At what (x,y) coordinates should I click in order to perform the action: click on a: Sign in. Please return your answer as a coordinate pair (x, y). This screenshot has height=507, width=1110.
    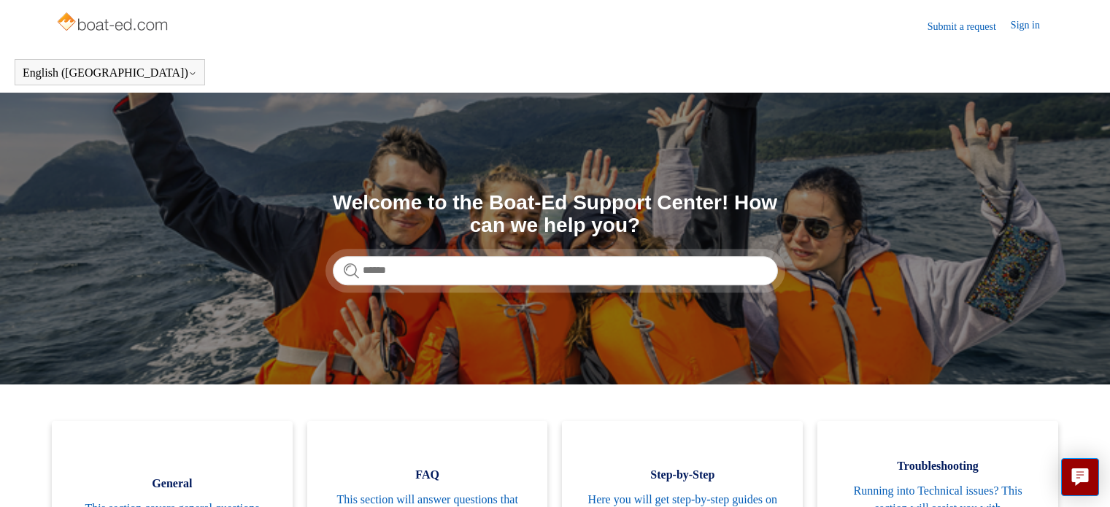
    Looking at the image, I should click on (1033, 26).